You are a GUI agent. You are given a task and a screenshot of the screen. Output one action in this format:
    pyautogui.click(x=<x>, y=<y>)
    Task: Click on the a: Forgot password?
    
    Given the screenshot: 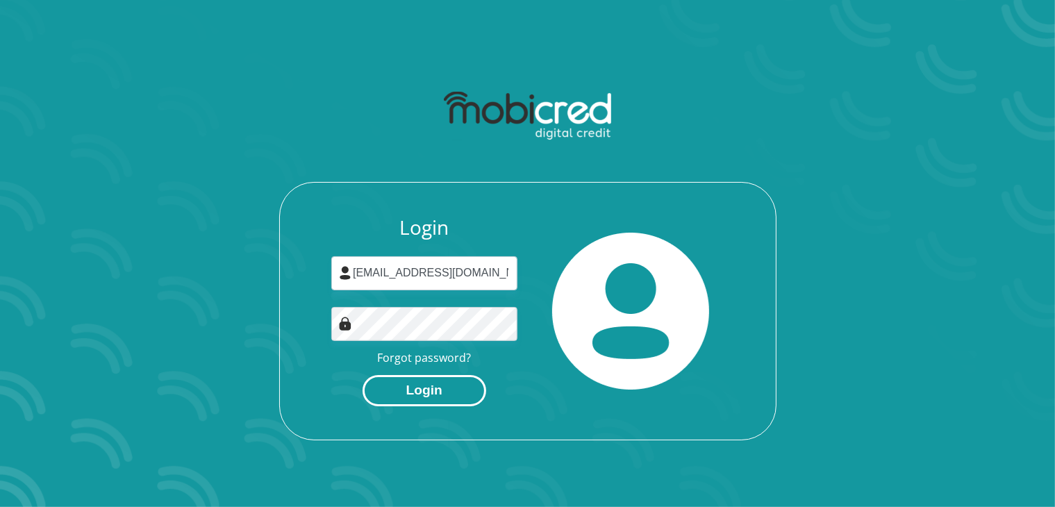 What is the action you would take?
    pyautogui.click(x=424, y=358)
    